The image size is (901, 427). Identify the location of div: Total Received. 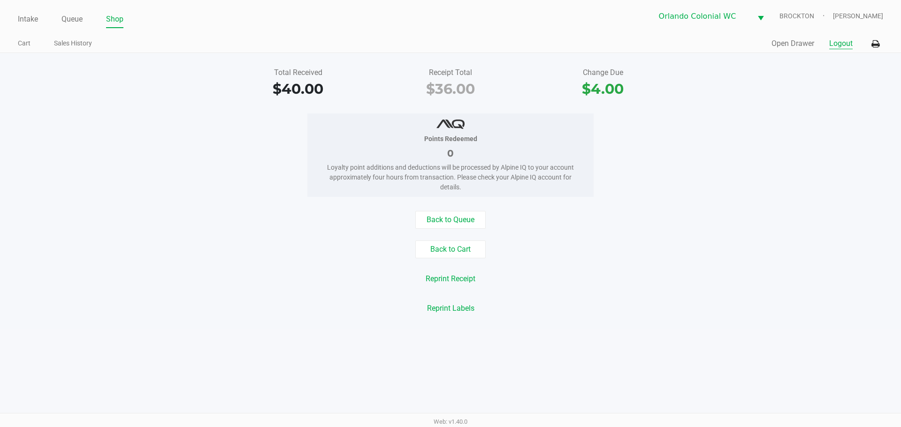
(298, 73).